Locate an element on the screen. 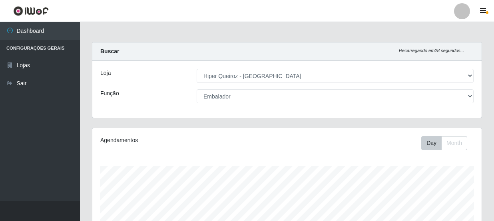 The width and height of the screenshot is (494, 221). label: Função is located at coordinates (110, 93).